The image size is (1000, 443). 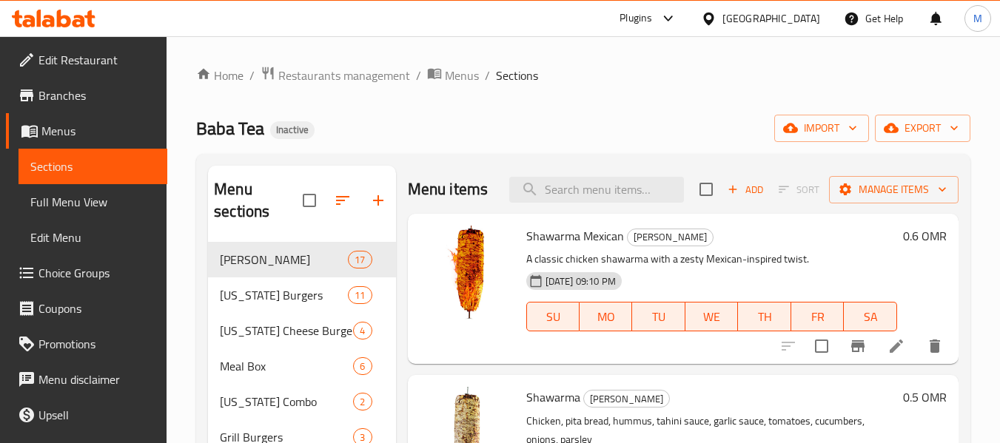 I want to click on img: Shawarma Mexican, so click(x=467, y=273).